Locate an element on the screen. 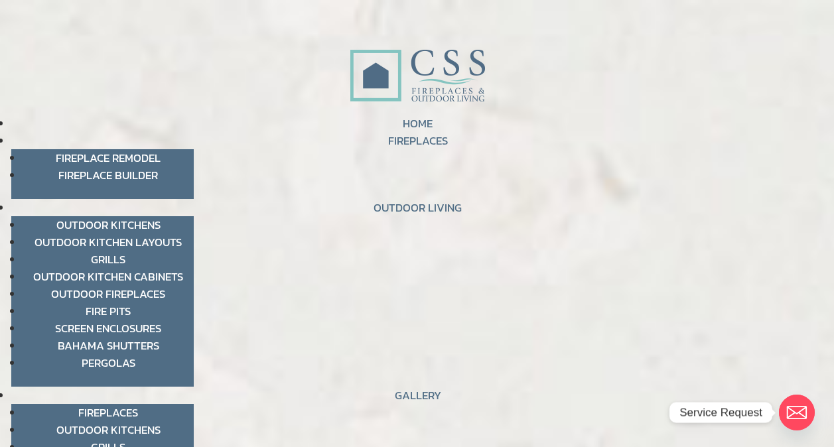 The image size is (834, 447). img: CSS Fireplaces & Outdoor Living (Formerly Construction Solutions & Supply)- Jacksonville Ormond B... is located at coordinates (417, 60).